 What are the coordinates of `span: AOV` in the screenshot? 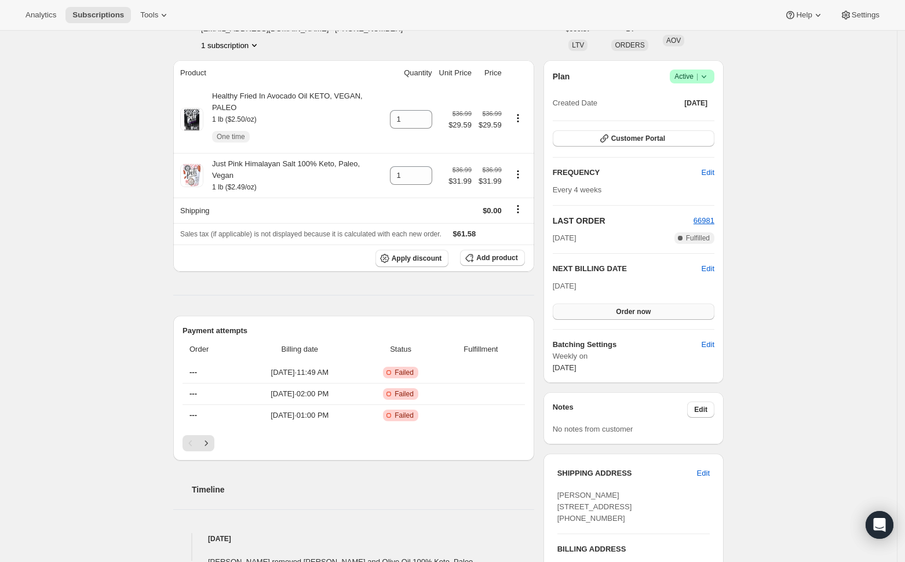 It's located at (673, 41).